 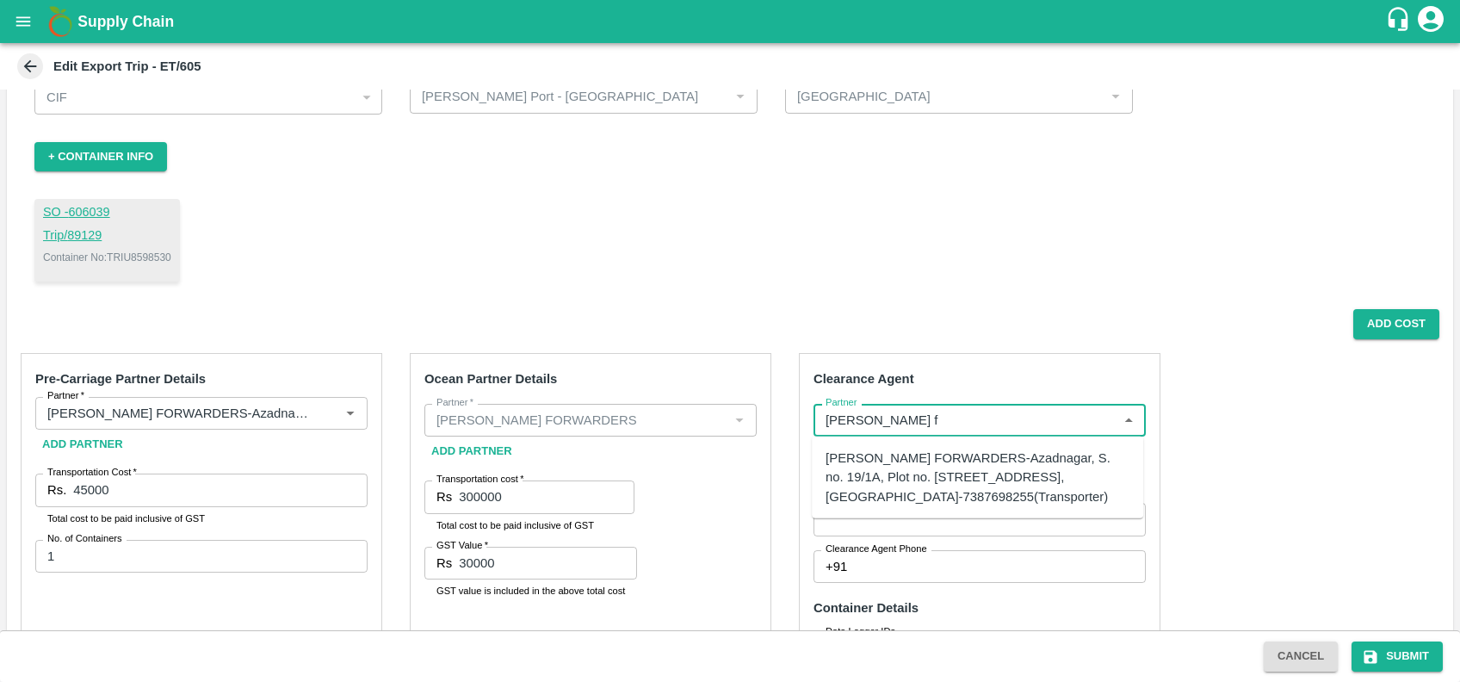 What do you see at coordinates (866, 608) in the screenshot?
I see `strong: Container Details` at bounding box center [866, 608].